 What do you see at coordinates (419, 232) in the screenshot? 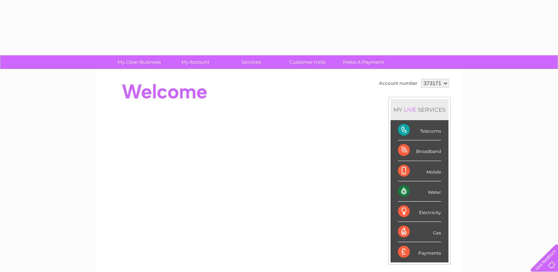
I see `div: Gas` at bounding box center [419, 232].